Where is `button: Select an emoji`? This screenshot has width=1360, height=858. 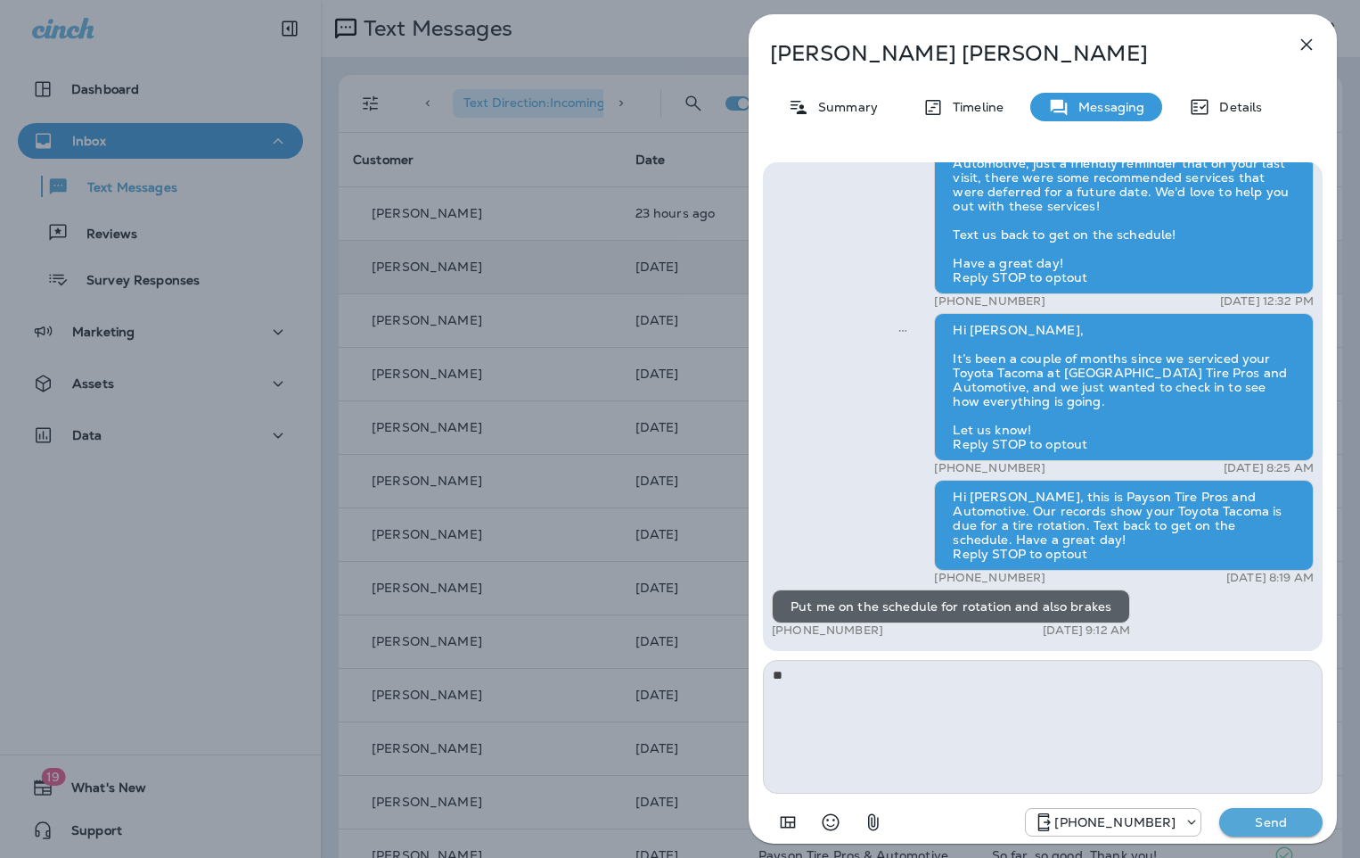
button: Select an emoji is located at coordinates (831, 822).